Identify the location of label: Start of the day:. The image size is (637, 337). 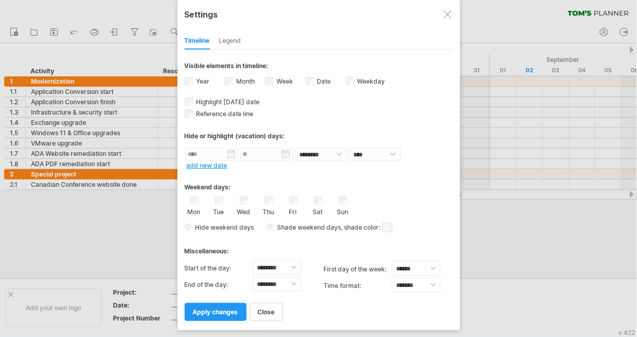
(219, 268).